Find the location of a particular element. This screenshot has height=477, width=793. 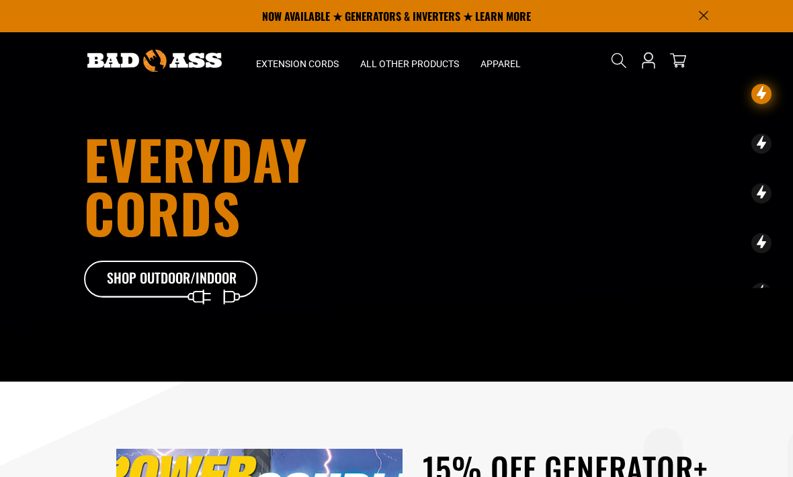

span: All Other Products is located at coordinates (409, 64).